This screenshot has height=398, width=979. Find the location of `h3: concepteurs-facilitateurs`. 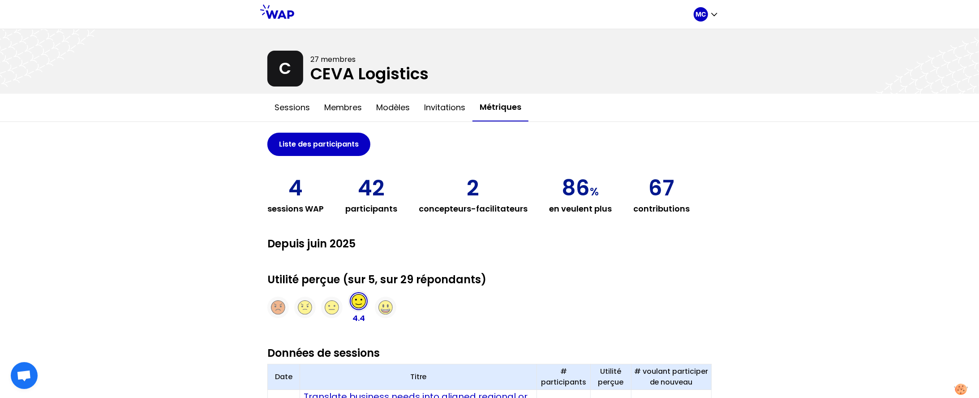

h3: concepteurs-facilitateurs is located at coordinates (473, 209).